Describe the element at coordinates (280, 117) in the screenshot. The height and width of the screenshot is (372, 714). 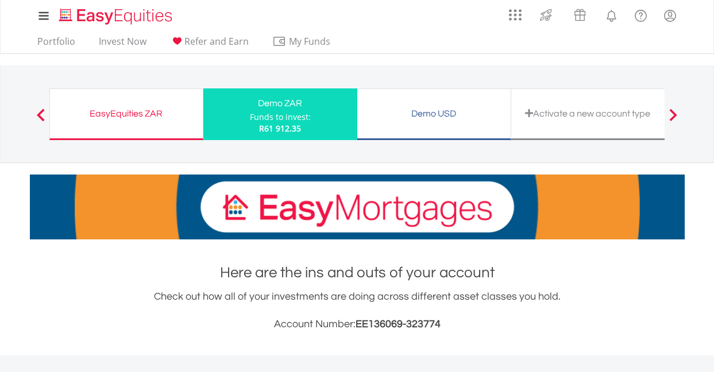
I see `div: Funds to invest:` at that location.